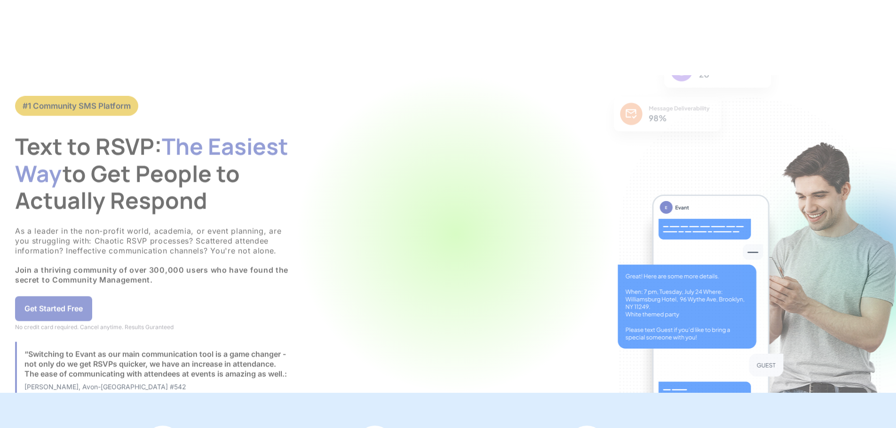 The image size is (896, 428). I want to click on div: #1 Community SMS Platform, so click(77, 106).